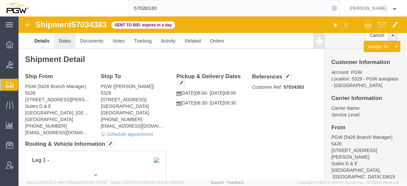 This screenshot has width=407, height=186. What do you see at coordinates (235, 183) in the screenshot?
I see `a: Feedback` at bounding box center [235, 183].